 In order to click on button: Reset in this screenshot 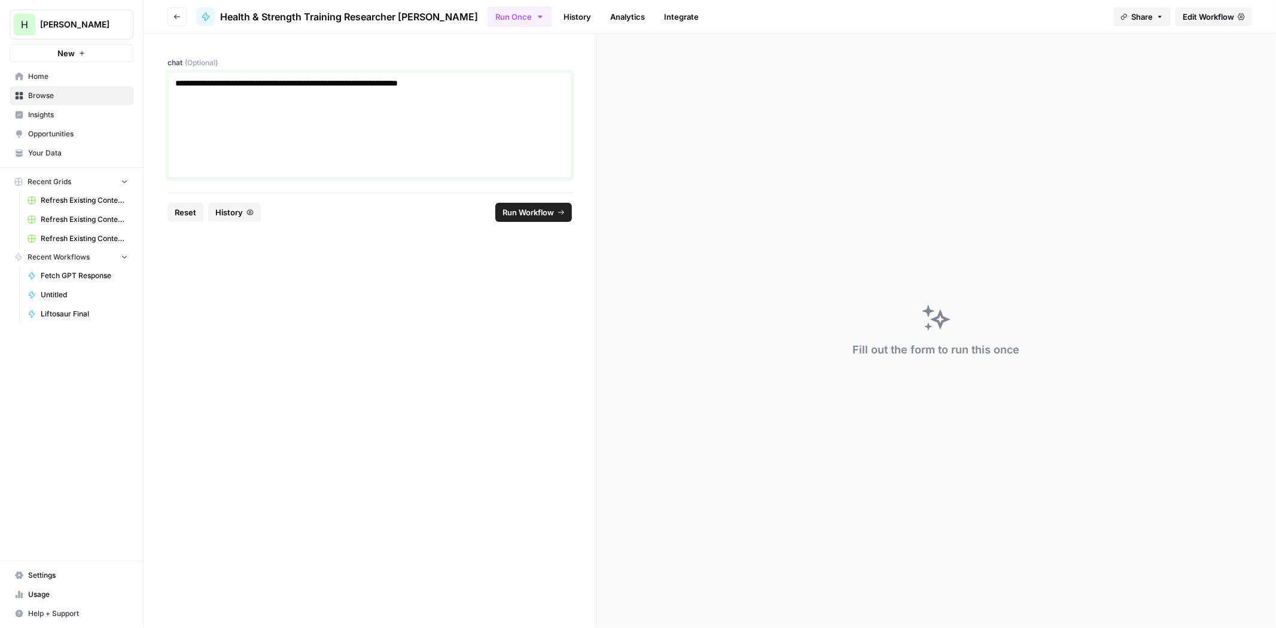, I will do `click(185, 212)`.